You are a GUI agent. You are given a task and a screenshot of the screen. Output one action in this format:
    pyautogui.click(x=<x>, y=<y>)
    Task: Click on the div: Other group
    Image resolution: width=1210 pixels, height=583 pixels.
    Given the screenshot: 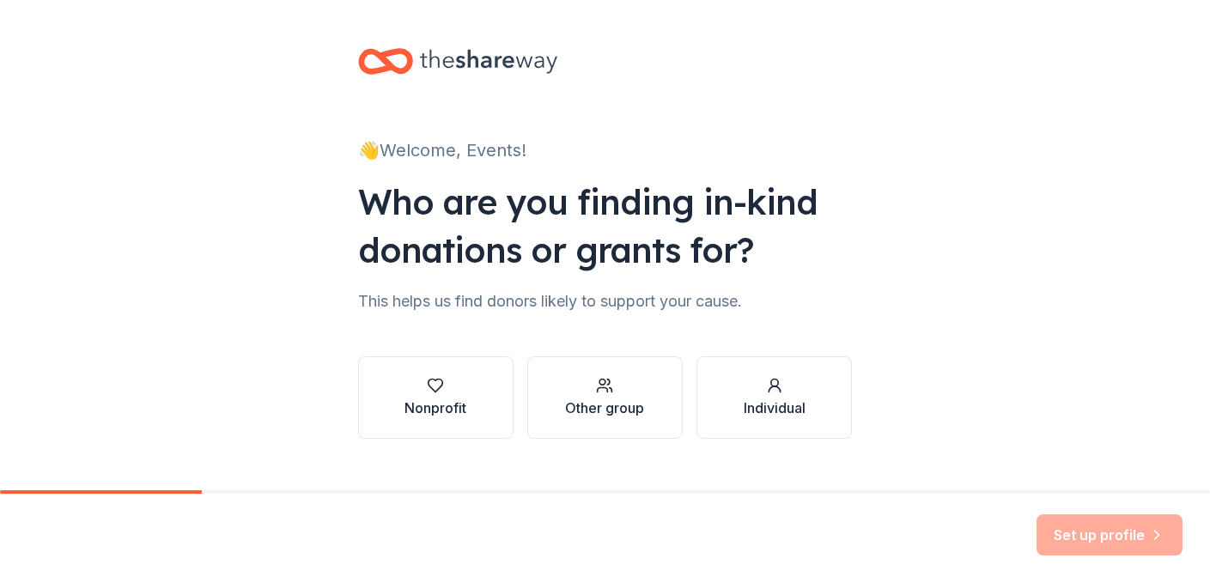 What is the action you would take?
    pyautogui.click(x=605, y=408)
    